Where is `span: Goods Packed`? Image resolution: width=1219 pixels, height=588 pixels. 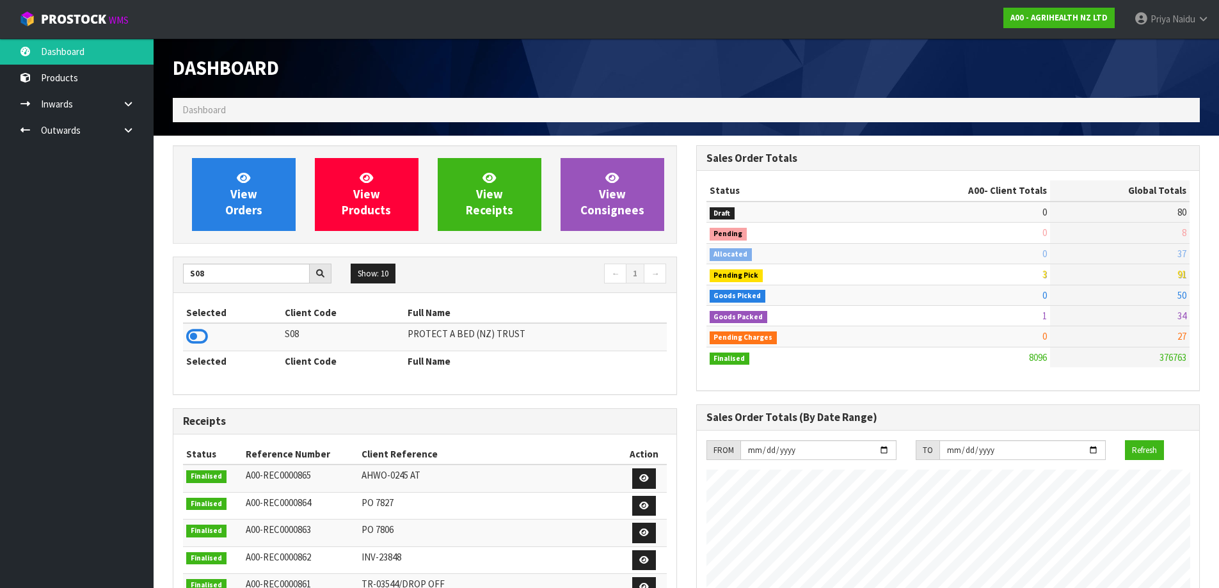
span: Goods Packed is located at coordinates (738, 317).